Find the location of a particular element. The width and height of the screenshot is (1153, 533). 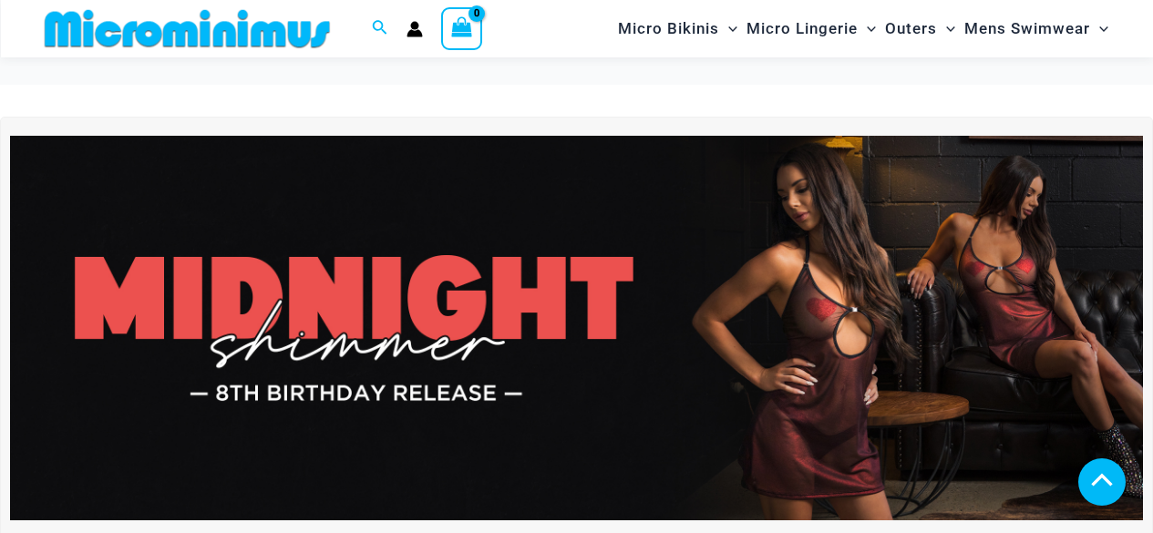

span: Mens Swimwear is located at coordinates (1027, 28).